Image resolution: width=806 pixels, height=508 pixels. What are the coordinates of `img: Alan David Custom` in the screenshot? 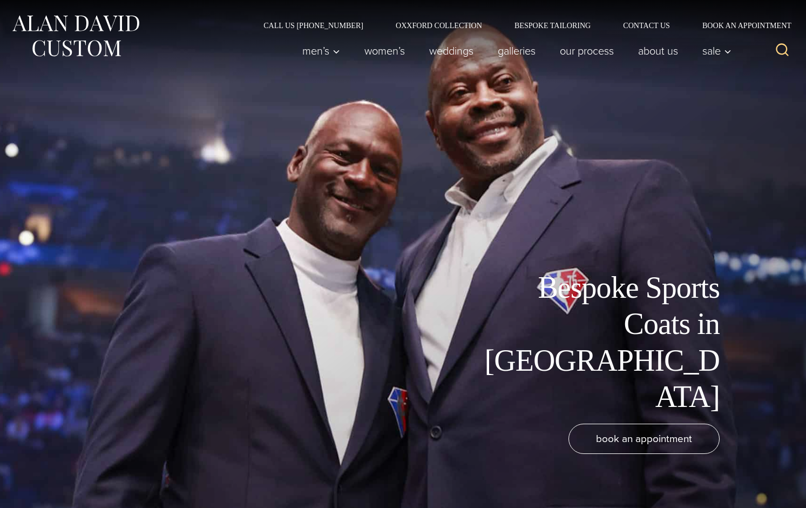 It's located at (76, 36).